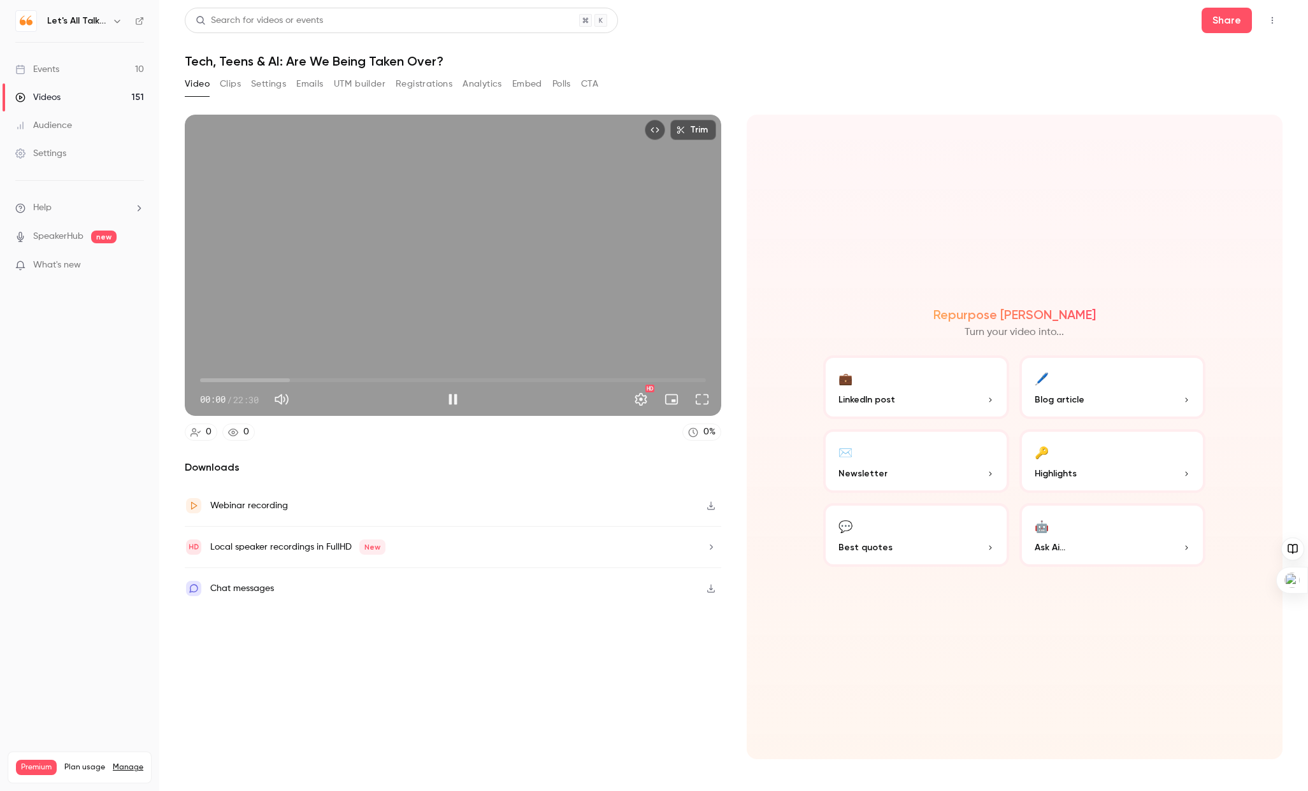 The width and height of the screenshot is (1308, 791). What do you see at coordinates (453, 468) in the screenshot?
I see `h2: Downloads` at bounding box center [453, 468].